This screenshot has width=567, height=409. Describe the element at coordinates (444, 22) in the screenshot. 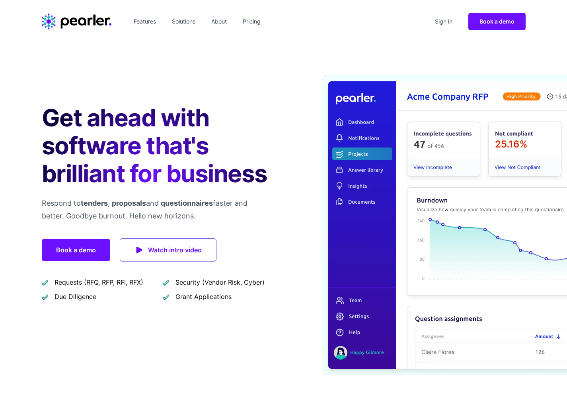

I see `a: Sign in` at that location.